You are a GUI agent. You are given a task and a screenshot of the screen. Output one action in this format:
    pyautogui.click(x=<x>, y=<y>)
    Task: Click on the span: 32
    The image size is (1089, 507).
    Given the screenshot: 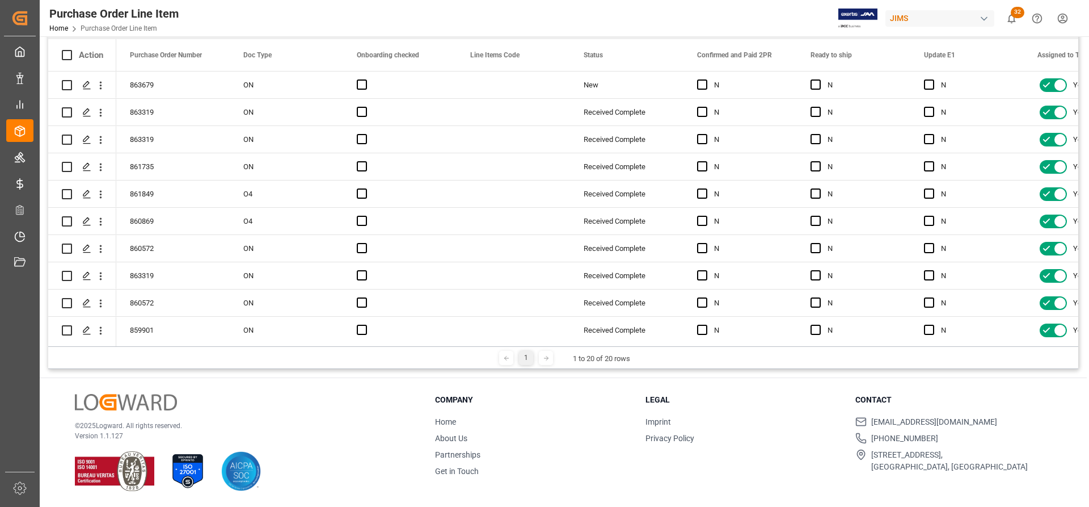 What is the action you would take?
    pyautogui.click(x=1018, y=12)
    